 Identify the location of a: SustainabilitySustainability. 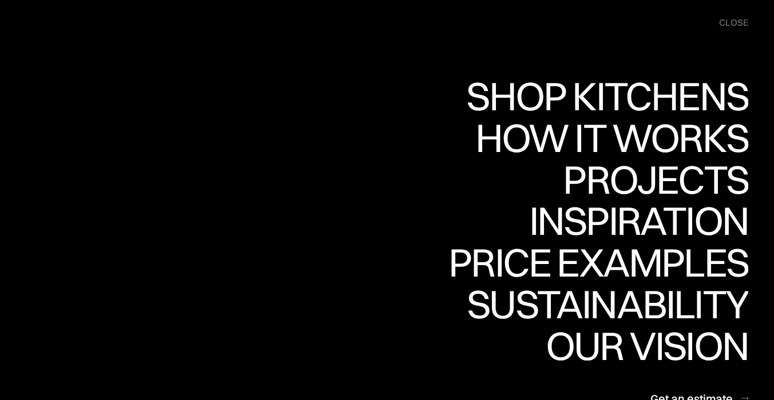
(602, 305).